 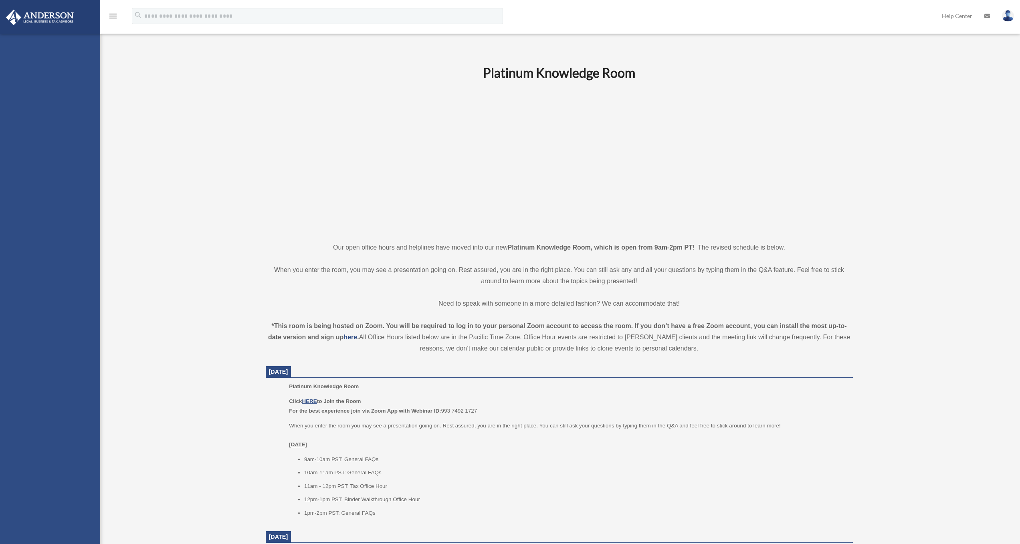 I want to click on strong: Platinum Knowledge Room, which is open from 9am-2pm PT, so click(x=600, y=247).